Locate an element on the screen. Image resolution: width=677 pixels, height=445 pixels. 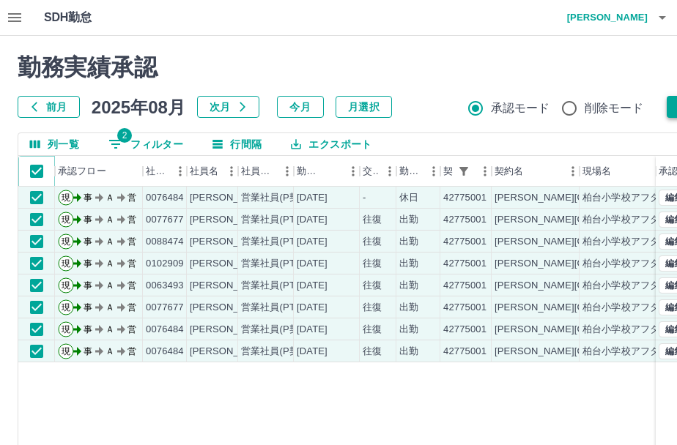
button: エクスポート is located at coordinates (331, 144).